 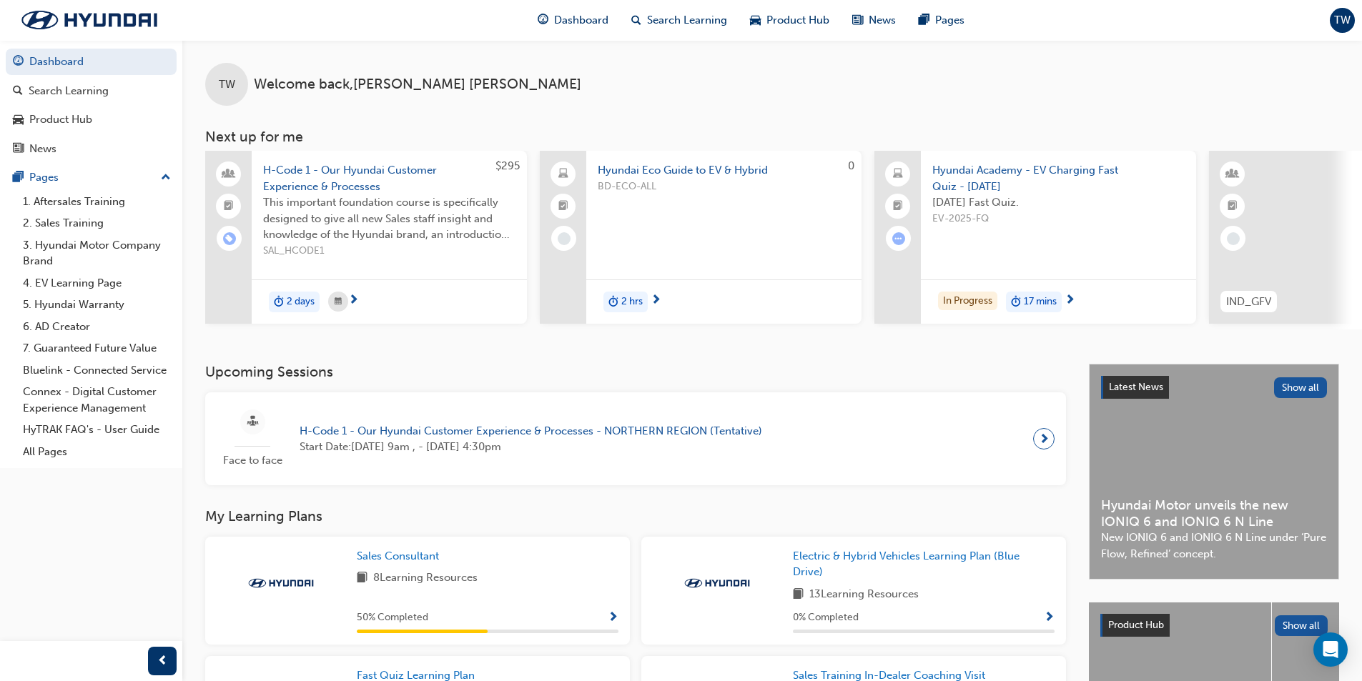 I want to click on span: learningRecordVerb_ATTEMPT-icon, so click(x=898, y=239).